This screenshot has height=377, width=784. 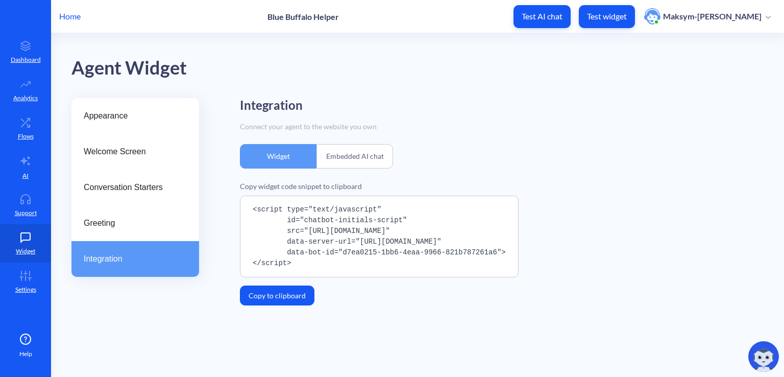 What do you see at coordinates (135, 152) in the screenshot?
I see `a: Welcome Screen` at bounding box center [135, 152].